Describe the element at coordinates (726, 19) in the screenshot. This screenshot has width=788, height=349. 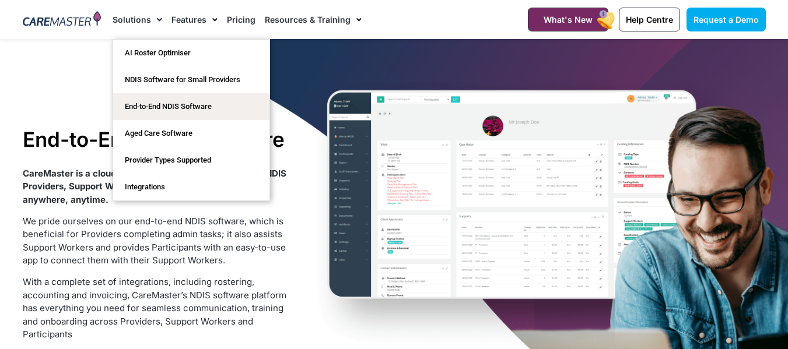
I see `span: Request a Demo` at that location.